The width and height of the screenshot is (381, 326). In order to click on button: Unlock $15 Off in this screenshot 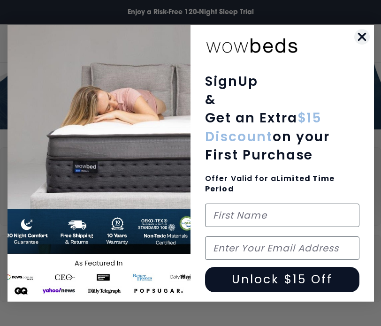, I will do `click(282, 280)`.